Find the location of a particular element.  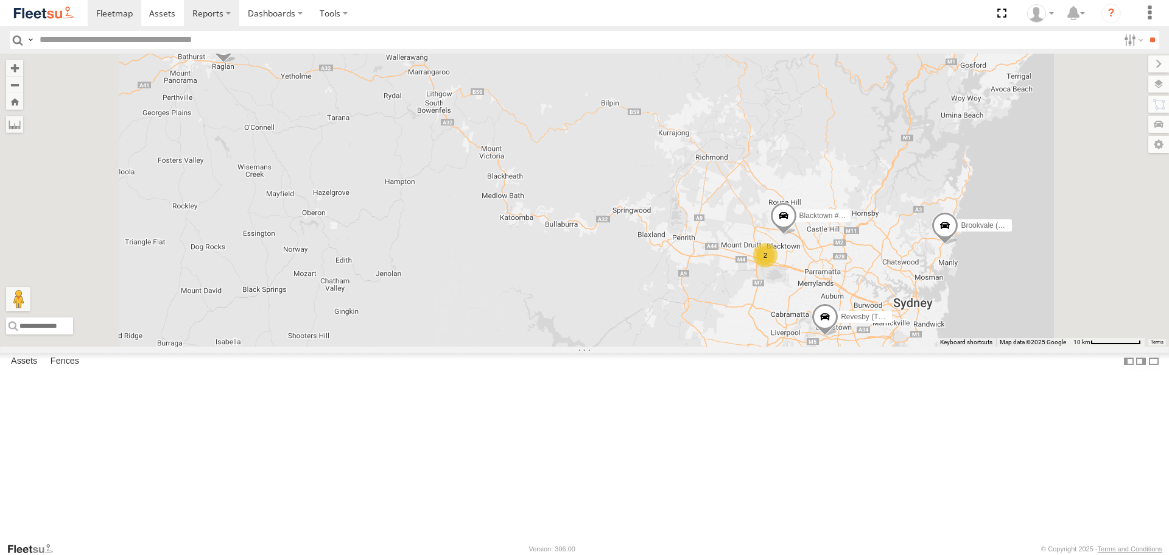

div: 2 is located at coordinates (766, 255).